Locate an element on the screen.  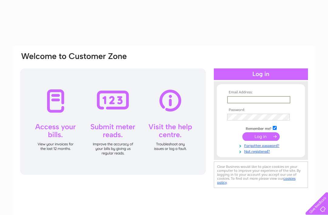
th: Email Address: is located at coordinates (261, 92).